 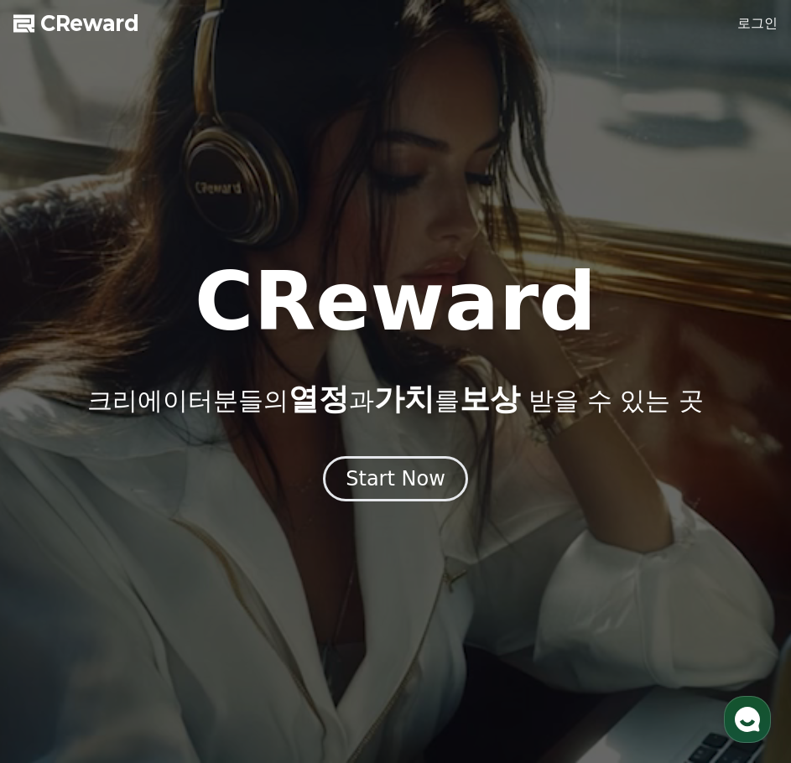 I want to click on div: Start Now, so click(x=395, y=479).